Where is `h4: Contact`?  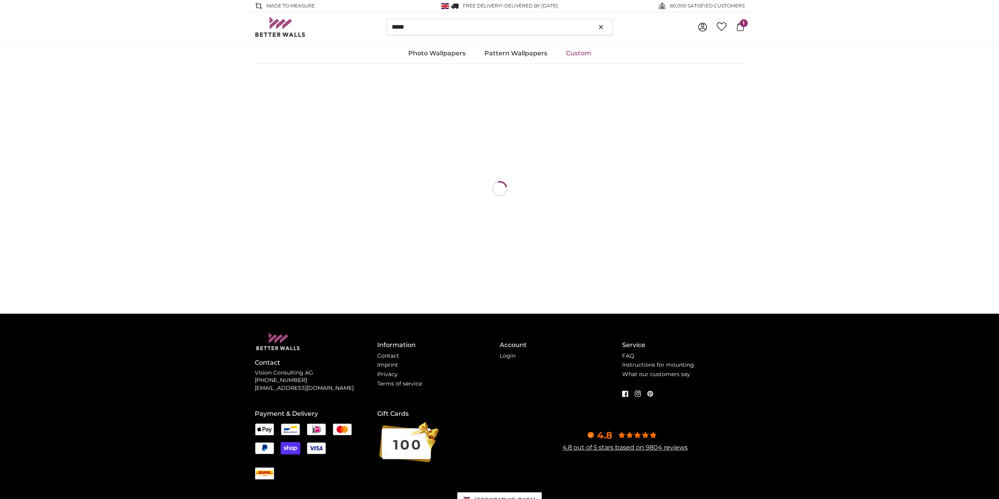
h4: Contact is located at coordinates (316, 363).